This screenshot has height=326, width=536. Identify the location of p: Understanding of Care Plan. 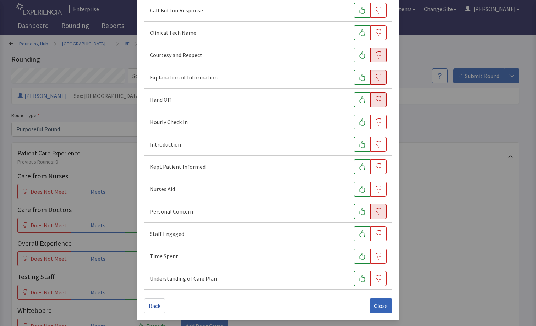
(183, 279).